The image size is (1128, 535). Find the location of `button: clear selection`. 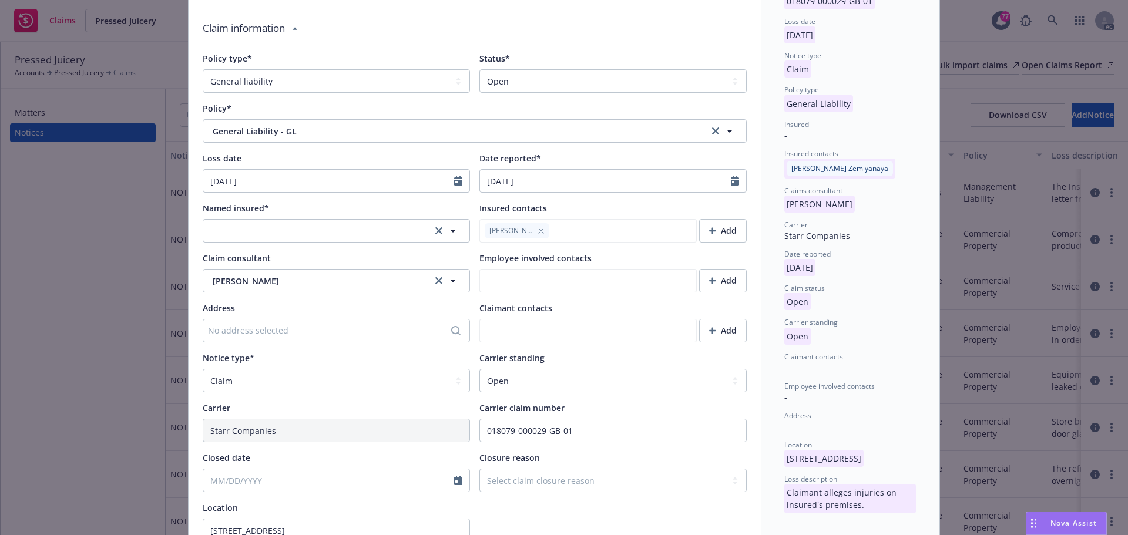

button: clear selection is located at coordinates (336, 231).